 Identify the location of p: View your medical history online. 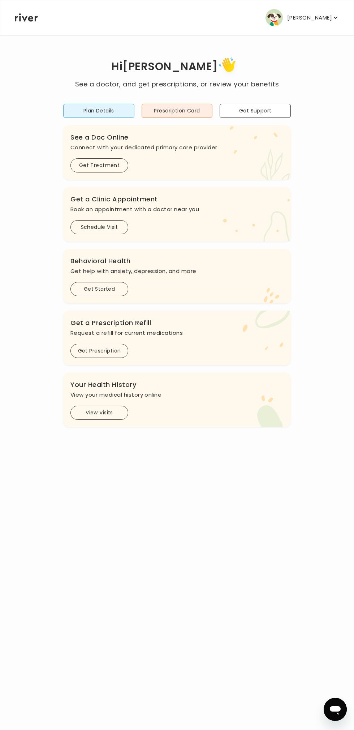
(177, 395).